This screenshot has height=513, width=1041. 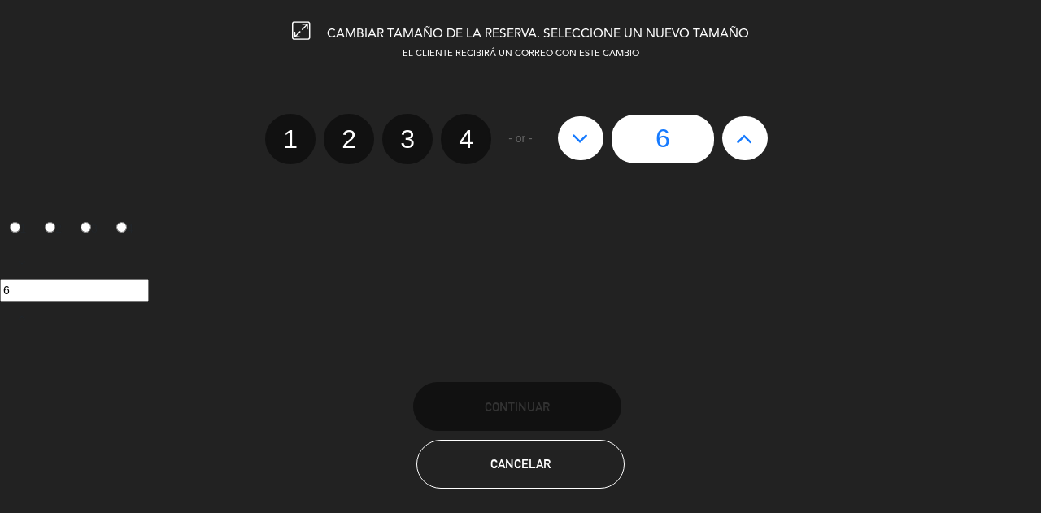 What do you see at coordinates (520, 138) in the screenshot?
I see `span: - or -` at bounding box center [520, 138].